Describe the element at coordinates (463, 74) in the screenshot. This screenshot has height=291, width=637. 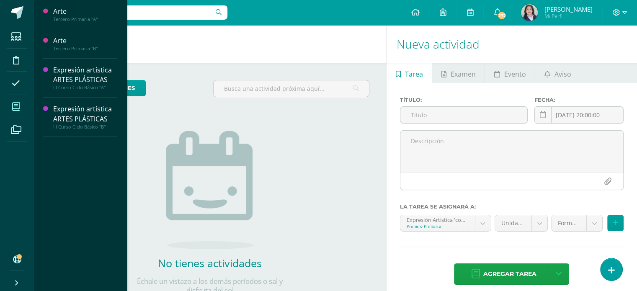
I see `span: Examen` at that location.